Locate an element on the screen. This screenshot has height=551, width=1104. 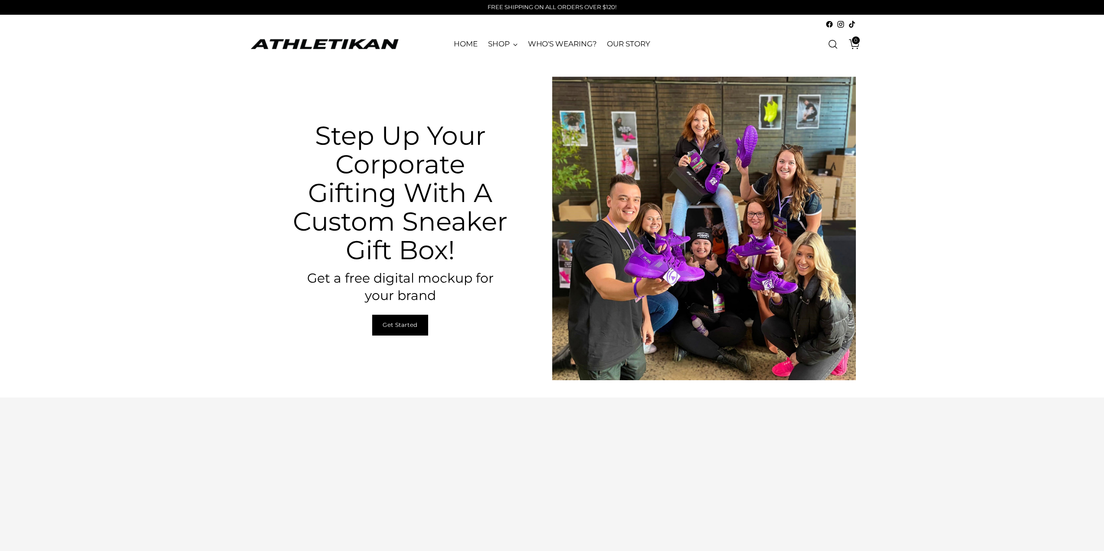
a: Open cart modal is located at coordinates (851, 44).